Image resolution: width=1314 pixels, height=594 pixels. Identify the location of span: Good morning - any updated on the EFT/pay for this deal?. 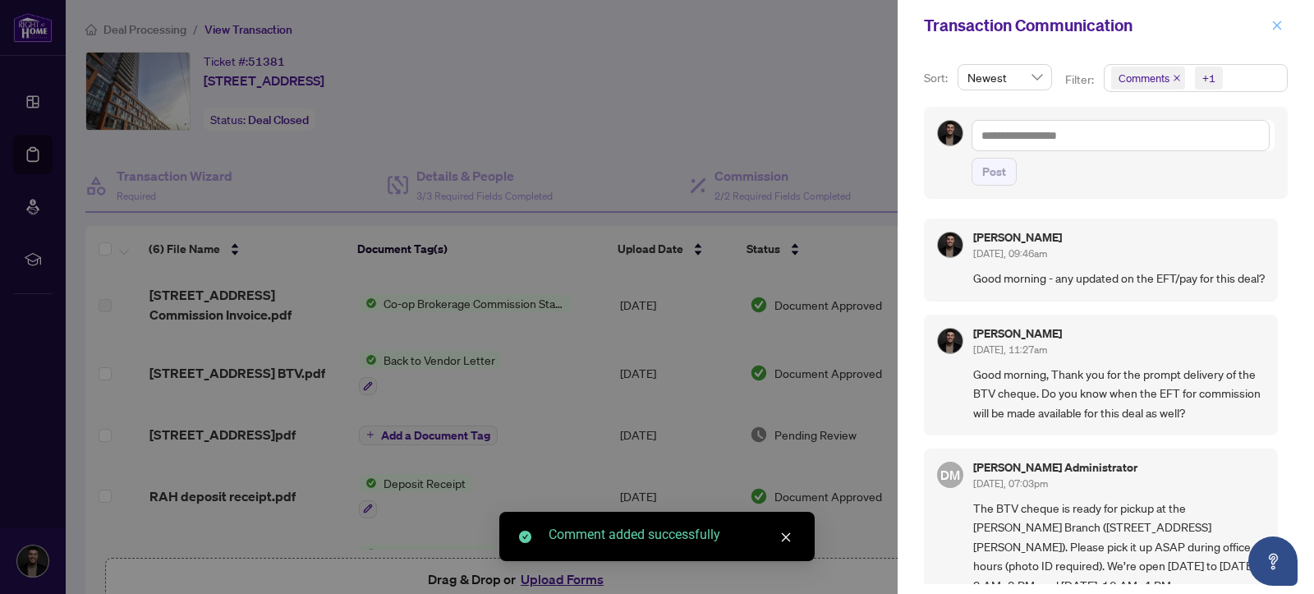
(1118, 278).